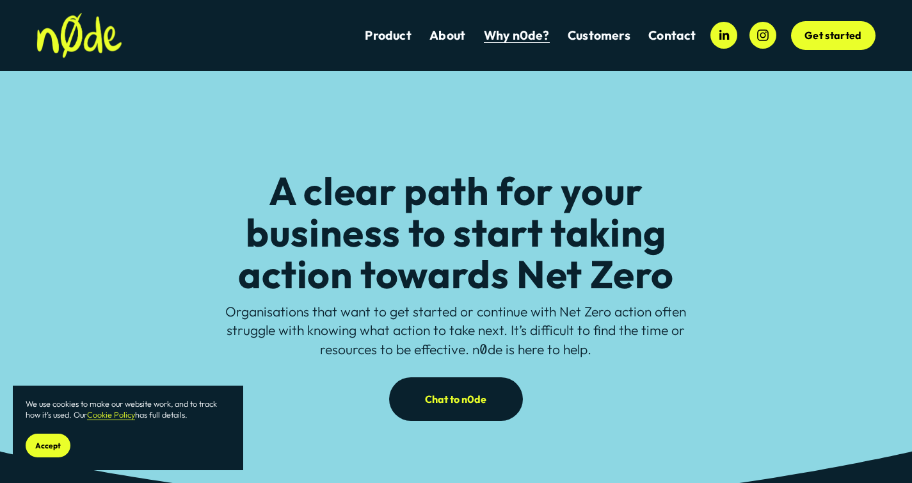 This screenshot has width=912, height=483. Describe the element at coordinates (834, 36) in the screenshot. I see `a: Get started` at that location.